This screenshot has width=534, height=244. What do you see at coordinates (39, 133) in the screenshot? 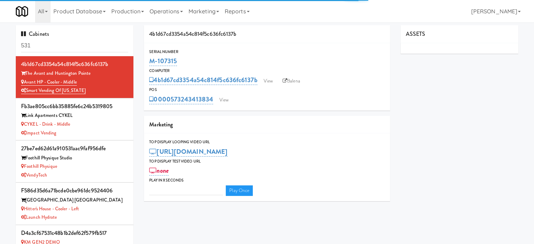
I see `a: Impact Vending` at bounding box center [39, 133].